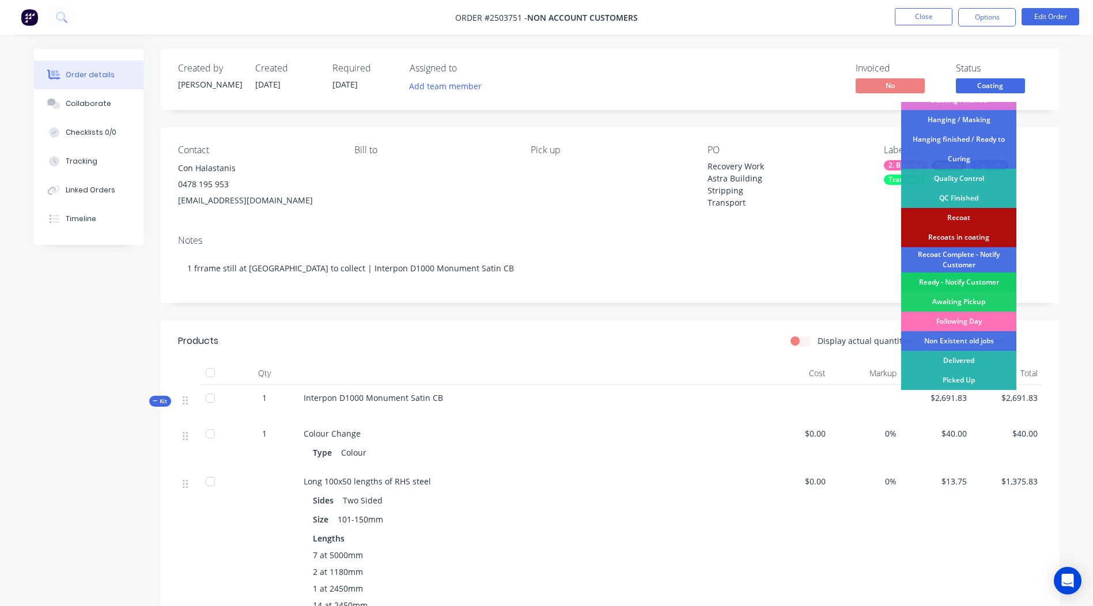  I want to click on span: 7 at 5000mm, so click(338, 555).